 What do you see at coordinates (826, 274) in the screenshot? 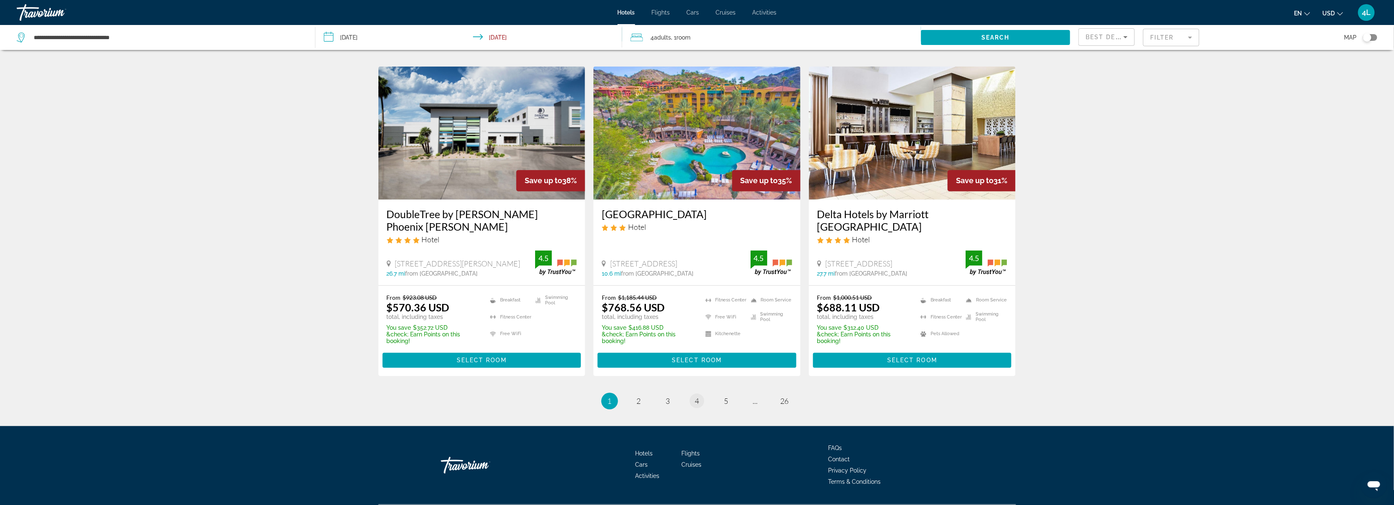
I see `span: 27.7 mi` at bounding box center [826, 274].